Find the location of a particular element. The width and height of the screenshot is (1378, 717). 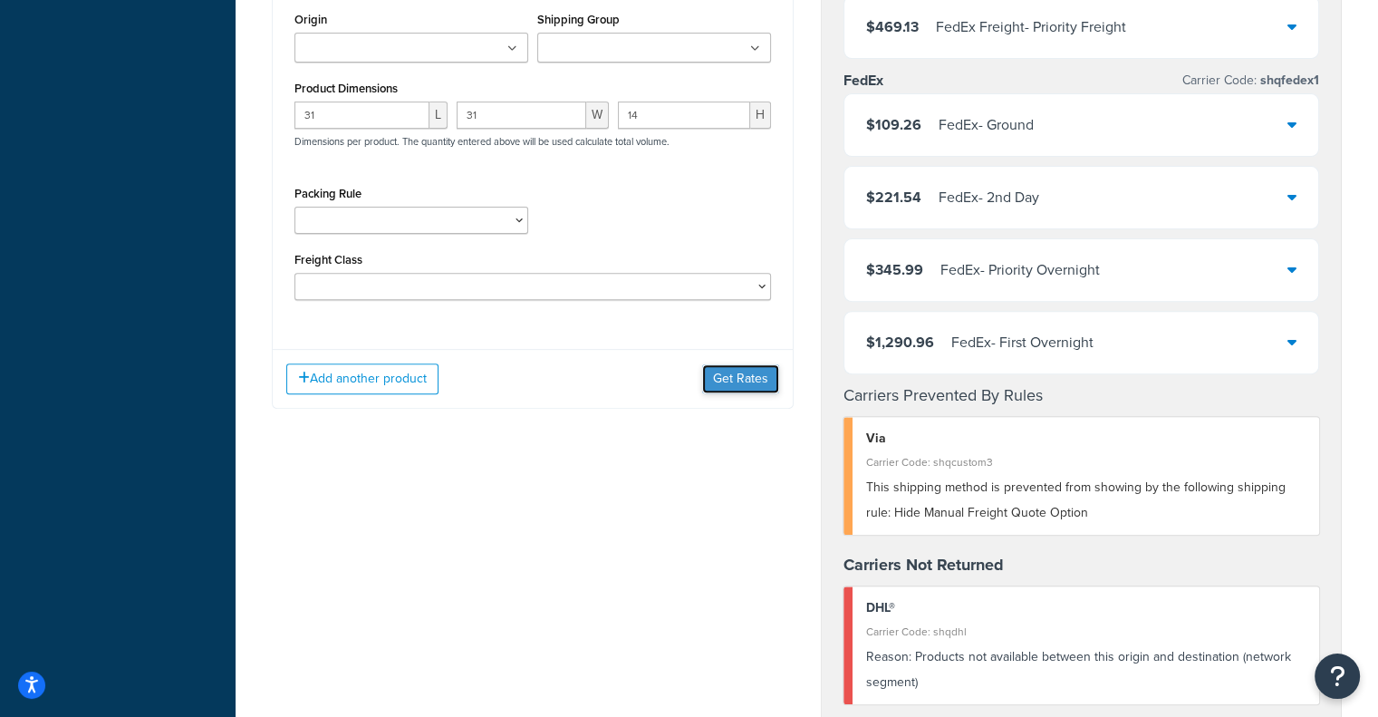

div: Products not available between this origin and destination (network segment) is located at coordinates (1087, 670).